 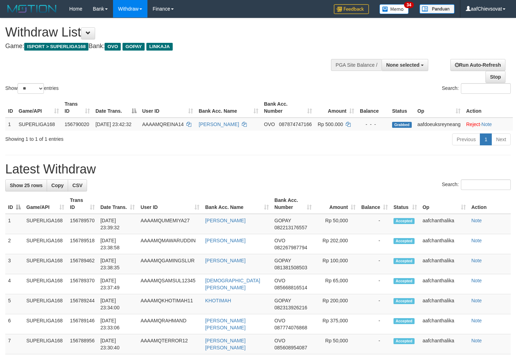 I want to click on a: Stop, so click(x=496, y=77).